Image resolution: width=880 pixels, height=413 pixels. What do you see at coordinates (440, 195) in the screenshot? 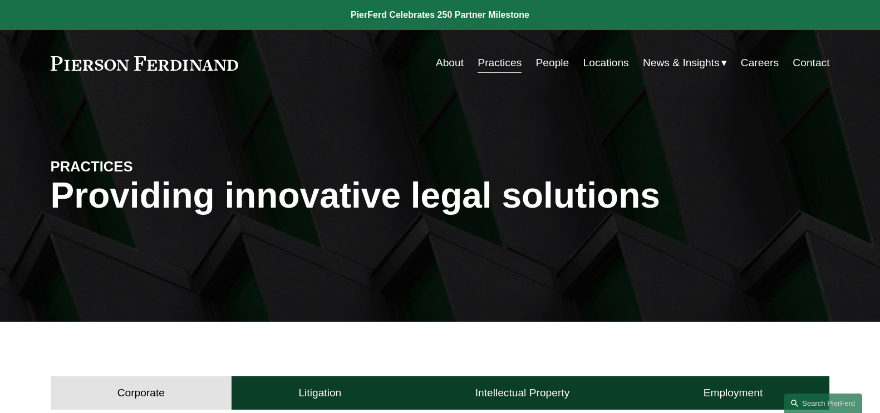
I see `h1: Providing innovative legal solutions` at bounding box center [440, 195].